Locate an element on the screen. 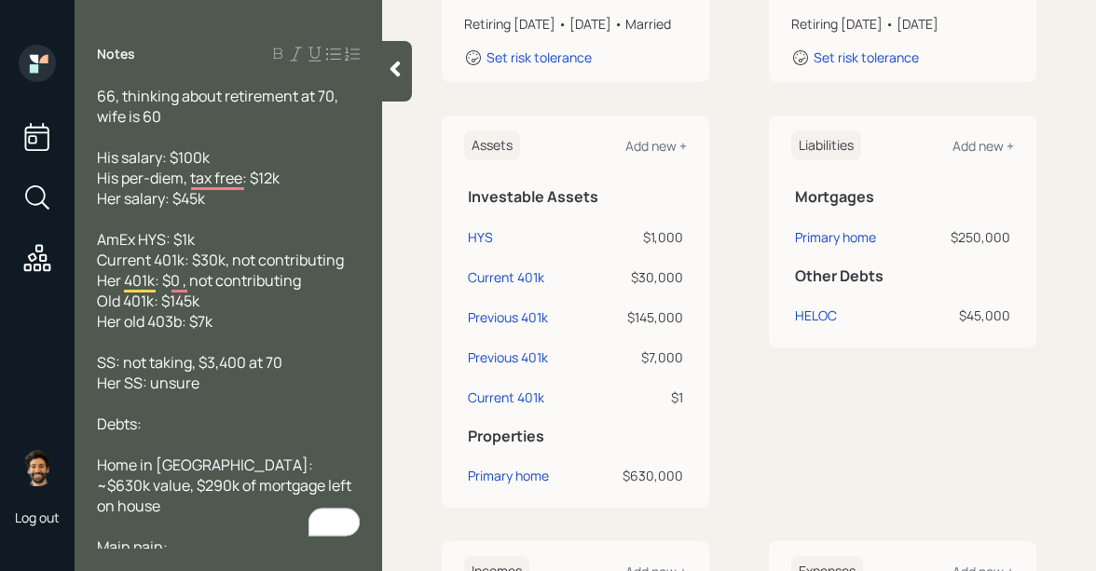  div: $145,000 is located at coordinates (639, 317).